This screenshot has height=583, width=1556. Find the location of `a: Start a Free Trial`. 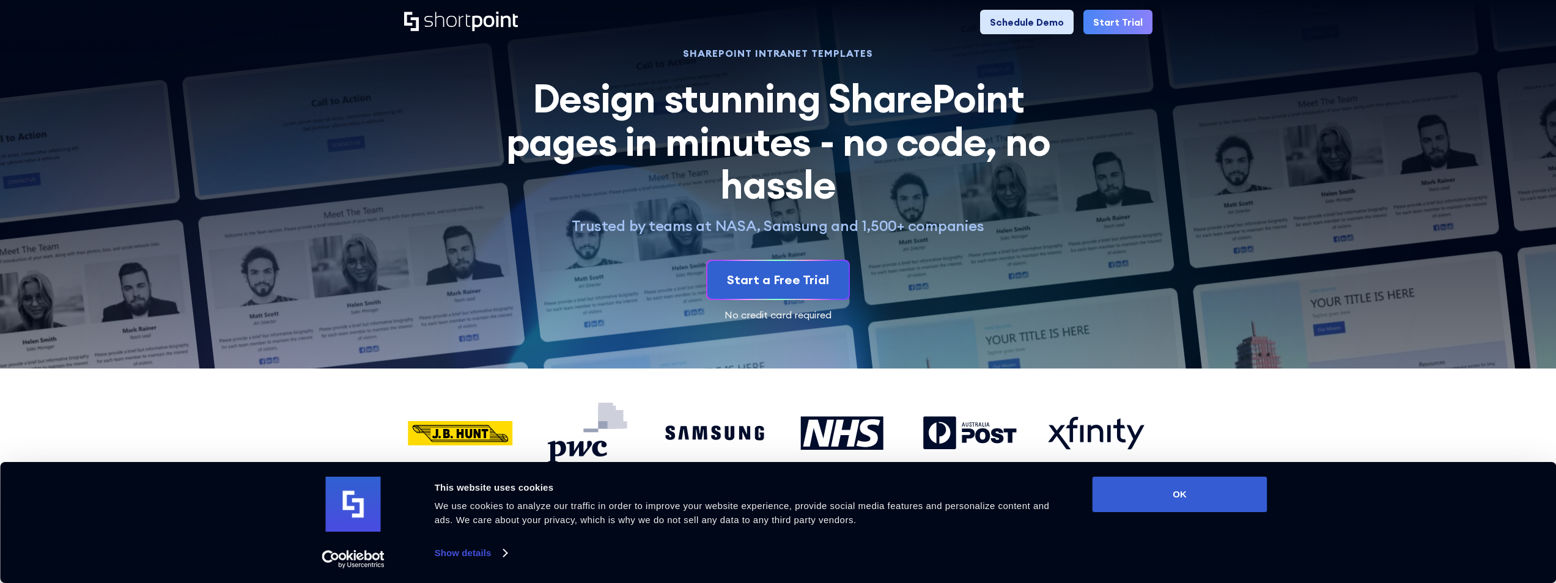

a: Start a Free Trial is located at coordinates (777, 280).